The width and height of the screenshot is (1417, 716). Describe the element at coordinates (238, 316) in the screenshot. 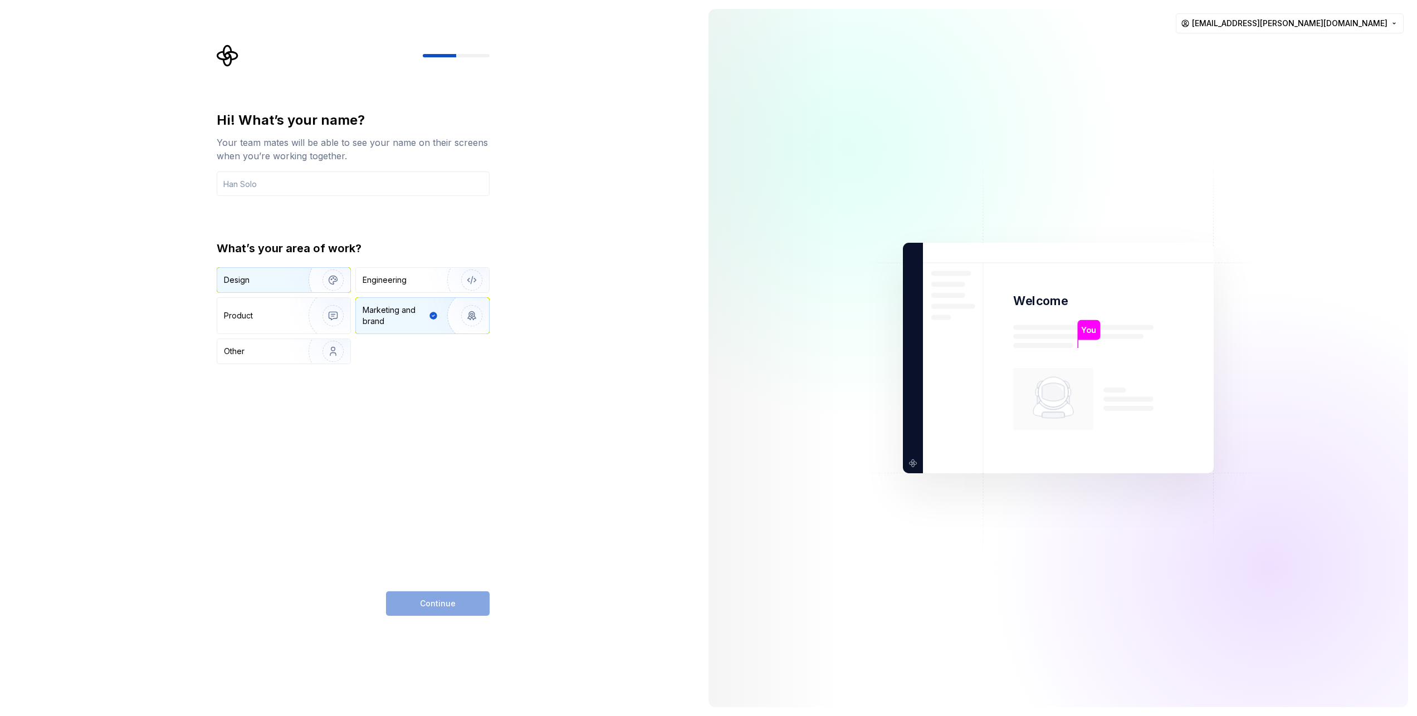

I see `div: Product` at that location.